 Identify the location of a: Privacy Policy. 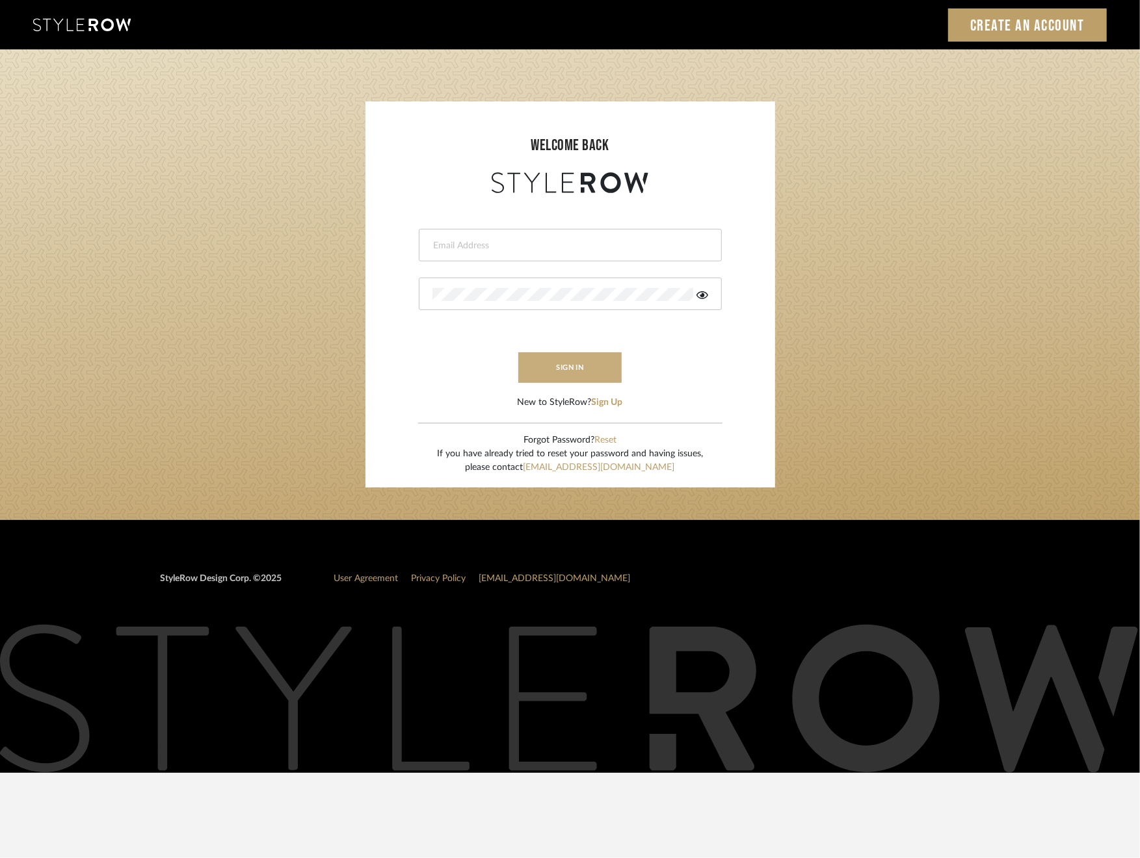
(439, 579).